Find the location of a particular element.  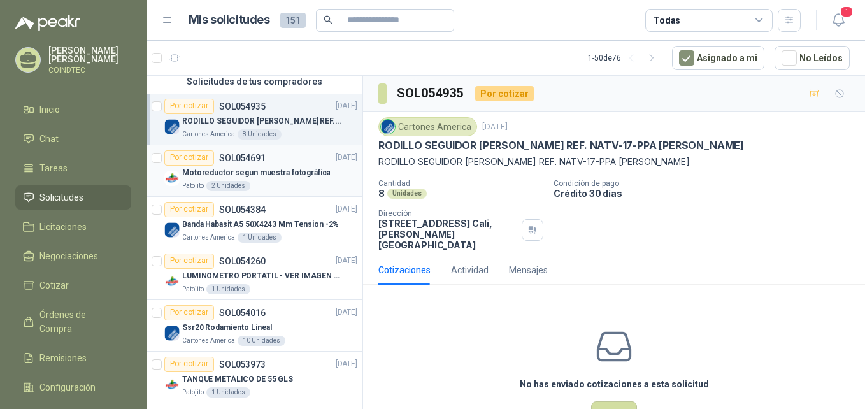

div: Actividad is located at coordinates (470, 270).